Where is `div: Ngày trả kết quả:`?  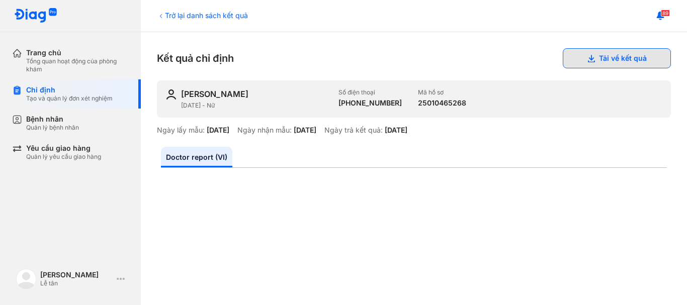 div: Ngày trả kết quả: is located at coordinates (354, 130).